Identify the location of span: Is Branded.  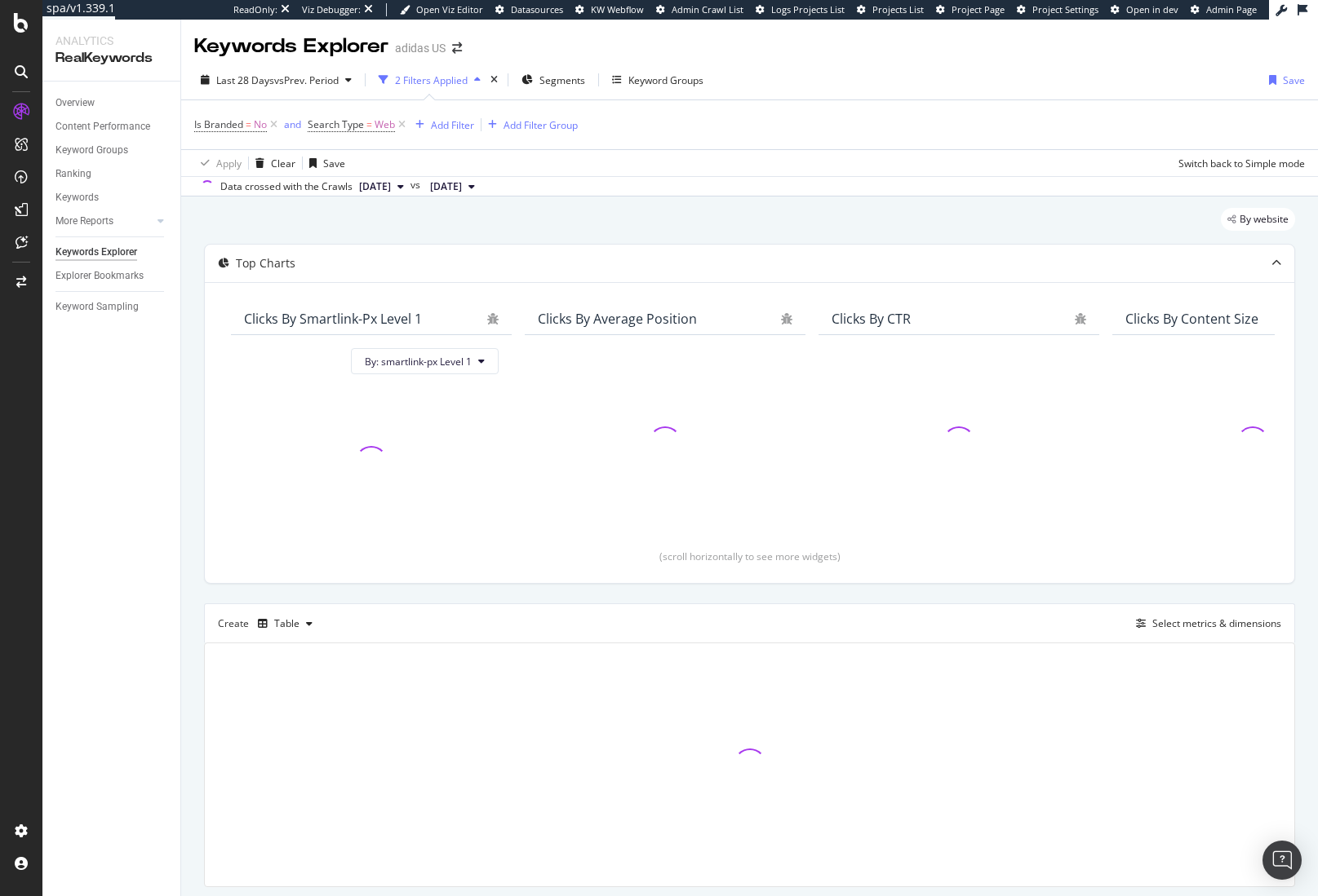
(219, 124).